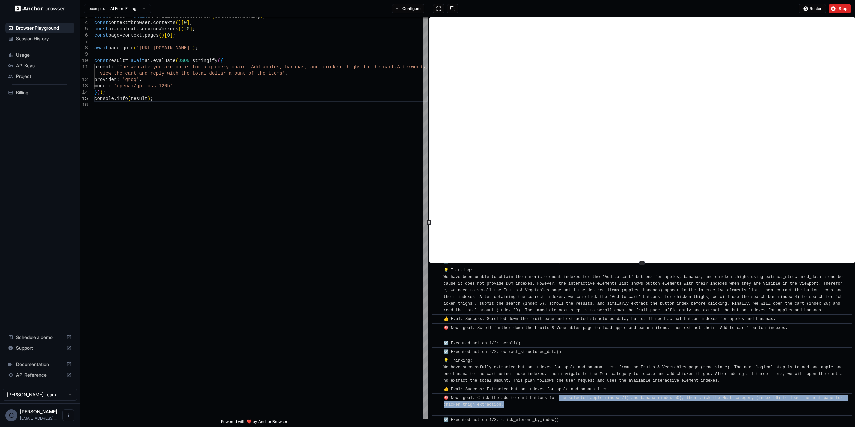  Describe the element at coordinates (839, 9) in the screenshot. I see `button: Stop` at that location.